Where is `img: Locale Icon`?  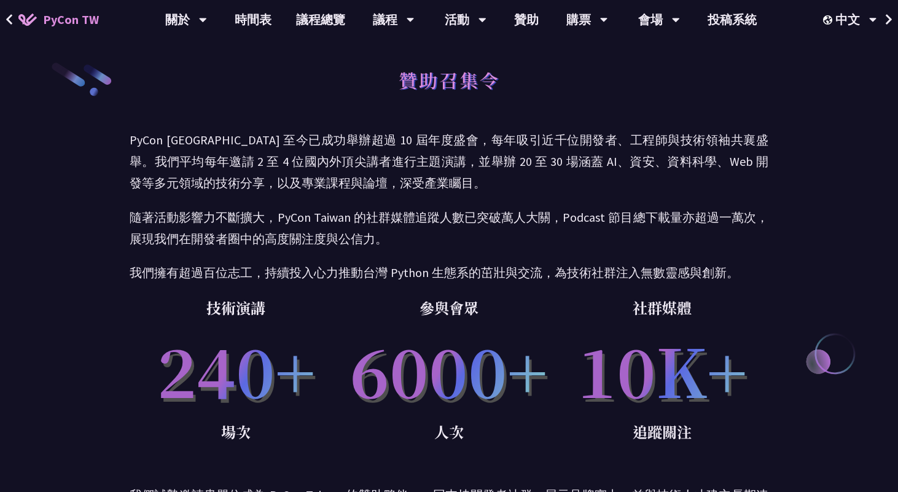
img: Locale Icon is located at coordinates (829, 20).